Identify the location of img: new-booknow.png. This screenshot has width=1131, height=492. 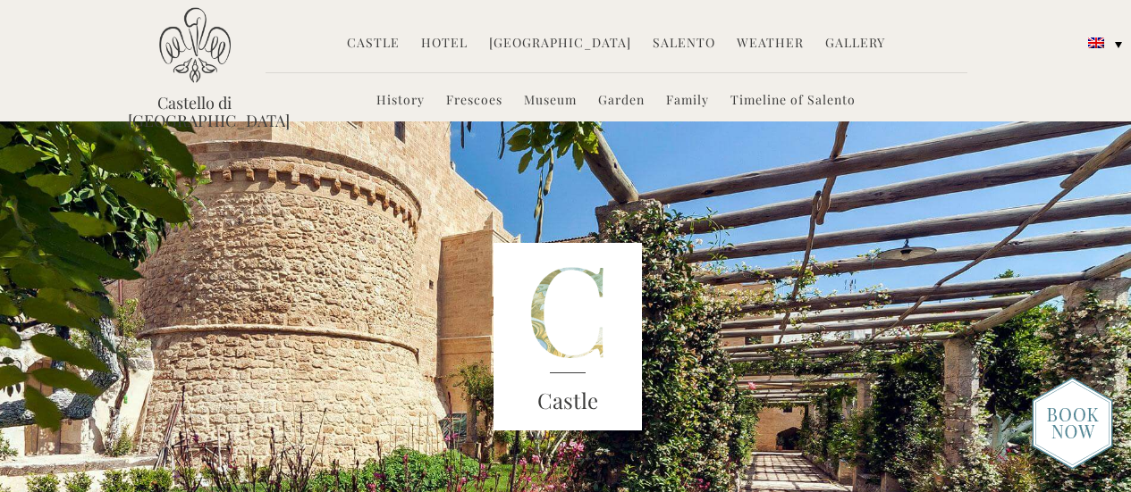
(1072, 424).